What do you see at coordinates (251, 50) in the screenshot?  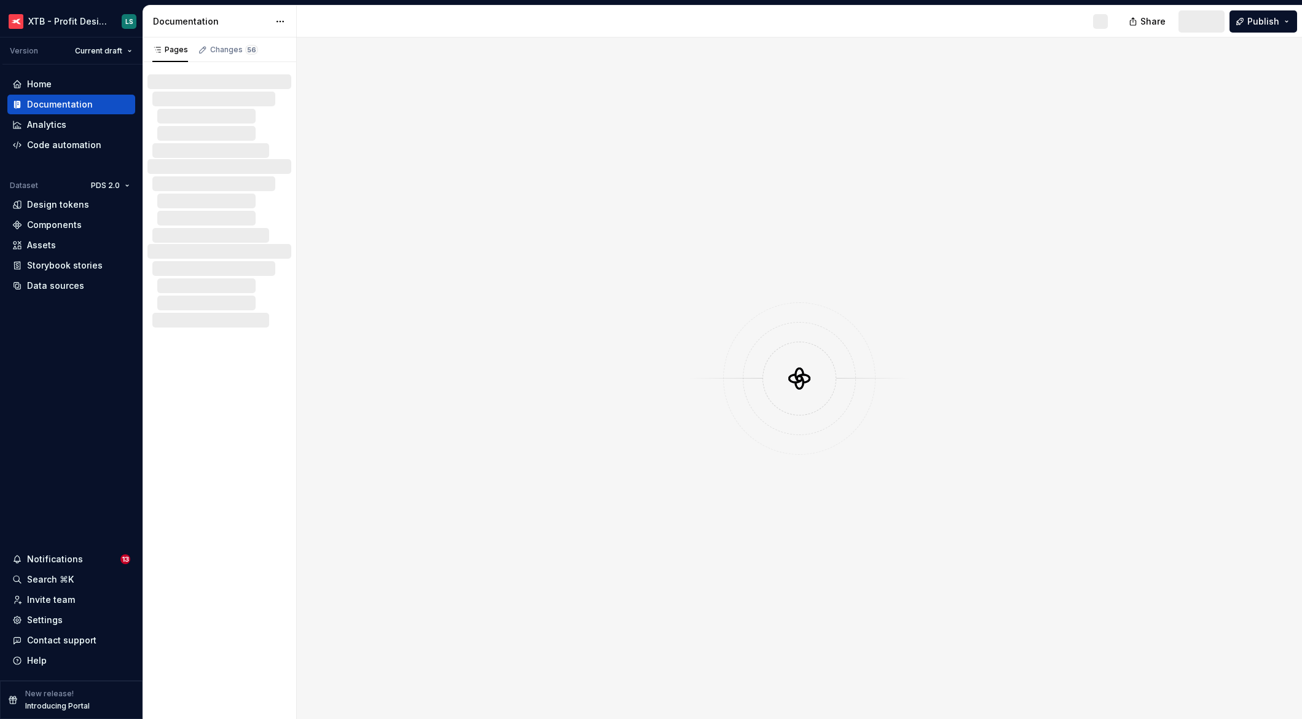 I see `span: 56` at bounding box center [251, 50].